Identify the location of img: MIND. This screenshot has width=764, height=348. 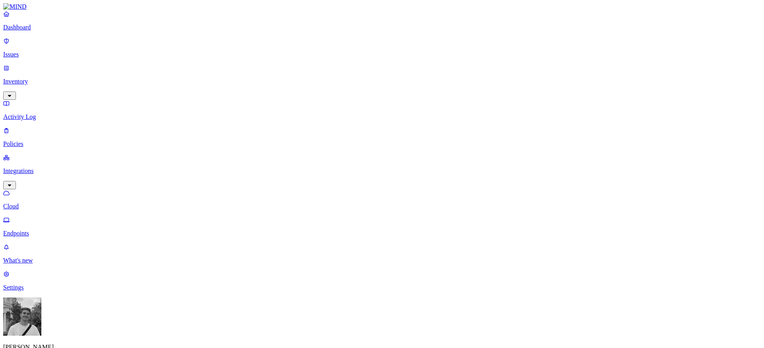
(15, 7).